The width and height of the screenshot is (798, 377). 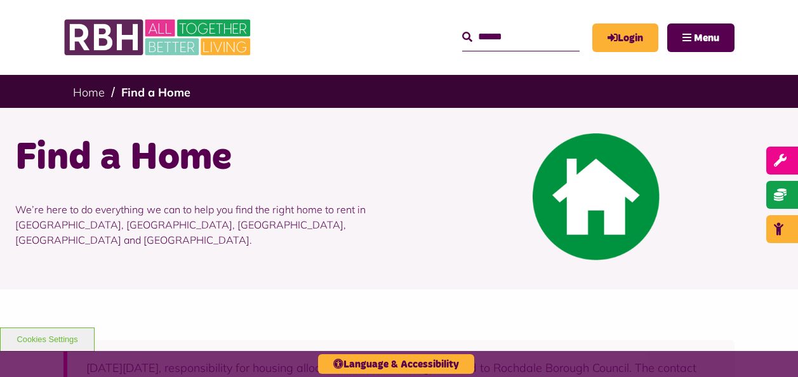 What do you see at coordinates (706, 38) in the screenshot?
I see `span: Menu` at bounding box center [706, 38].